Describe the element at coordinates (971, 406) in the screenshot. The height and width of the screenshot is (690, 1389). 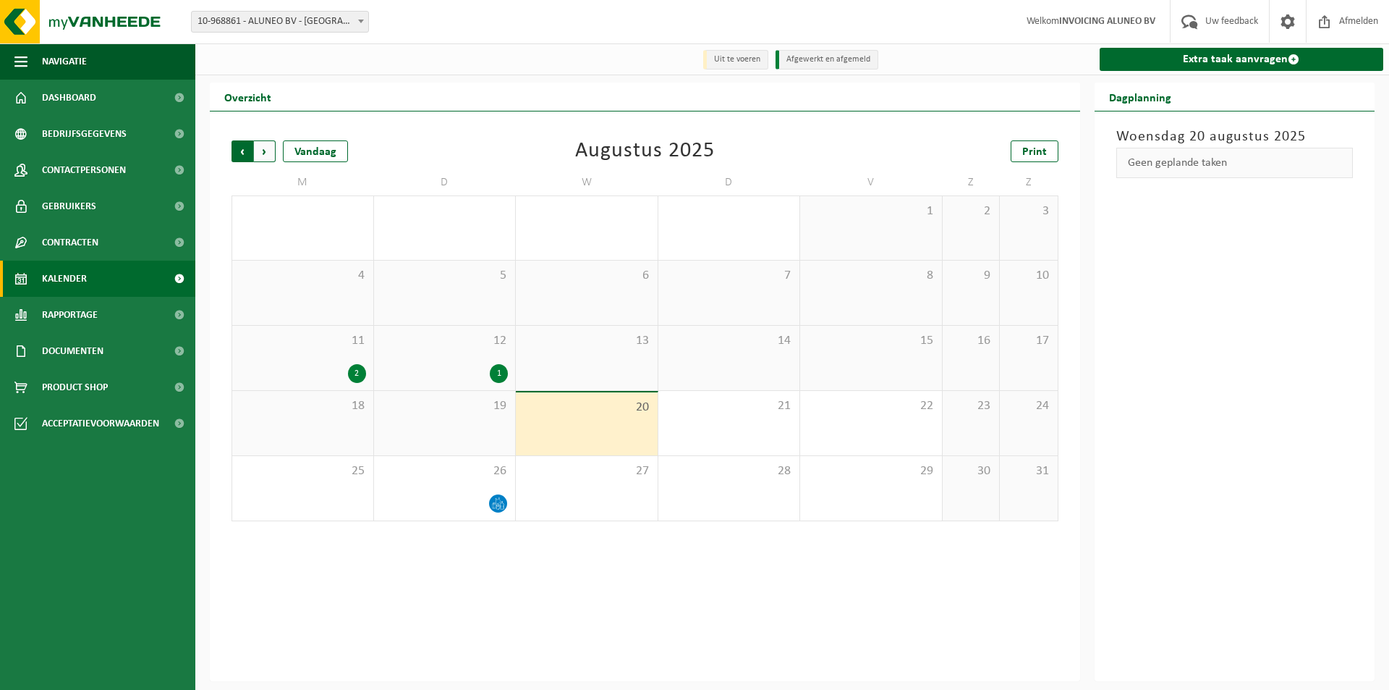
I see `span: 23` at that location.